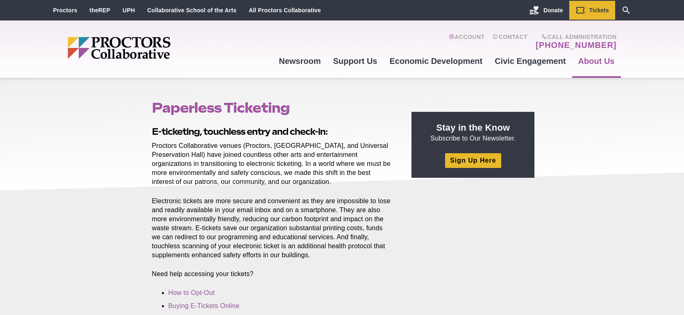 The height and width of the screenshot is (315, 684). What do you see at coordinates (300, 61) in the screenshot?
I see `a: Newsroom` at bounding box center [300, 61].